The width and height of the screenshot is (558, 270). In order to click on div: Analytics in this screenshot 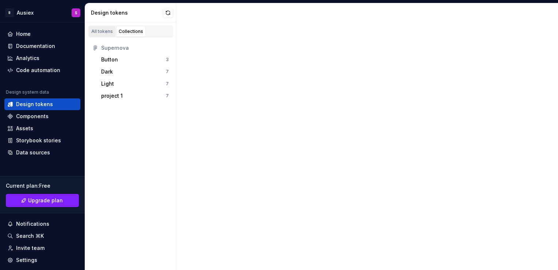, I will do `click(28, 58)`.